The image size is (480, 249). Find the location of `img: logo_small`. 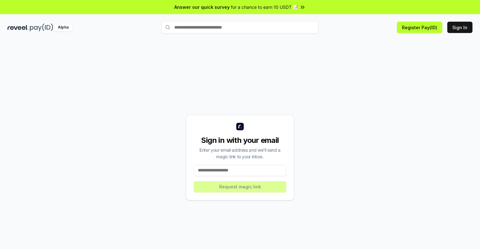

img: logo_small is located at coordinates (240, 127).